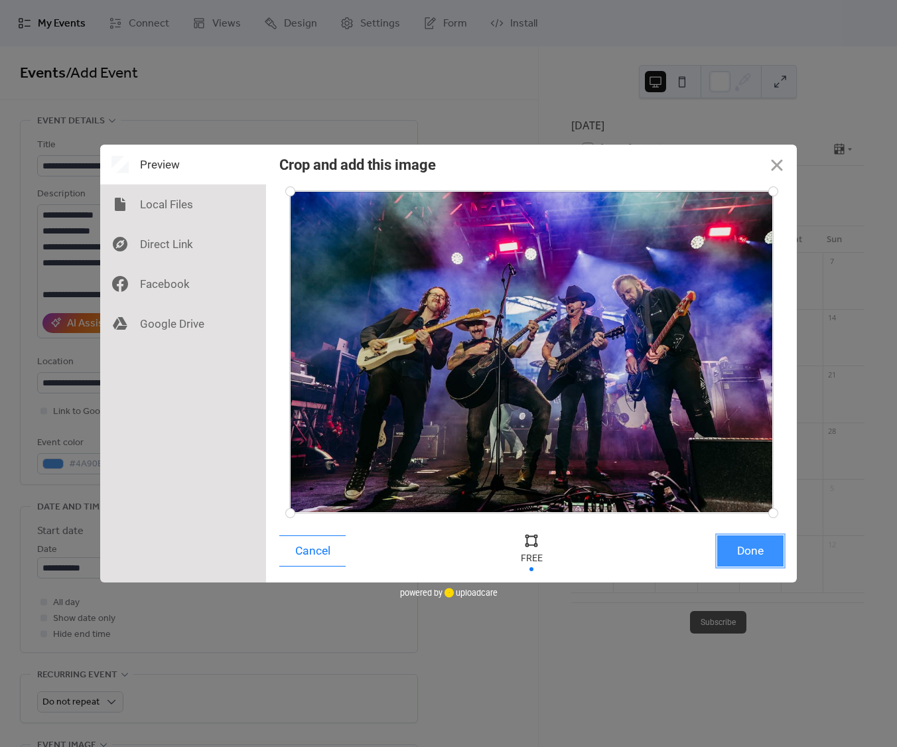 The width and height of the screenshot is (897, 747). What do you see at coordinates (183, 324) in the screenshot?
I see `div: Google Drive` at bounding box center [183, 324].